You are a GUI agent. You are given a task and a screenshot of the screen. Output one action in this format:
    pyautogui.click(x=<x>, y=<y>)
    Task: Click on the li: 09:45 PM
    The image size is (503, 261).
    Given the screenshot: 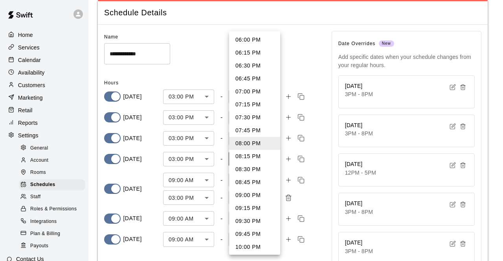 What is the action you would take?
    pyautogui.click(x=255, y=234)
    